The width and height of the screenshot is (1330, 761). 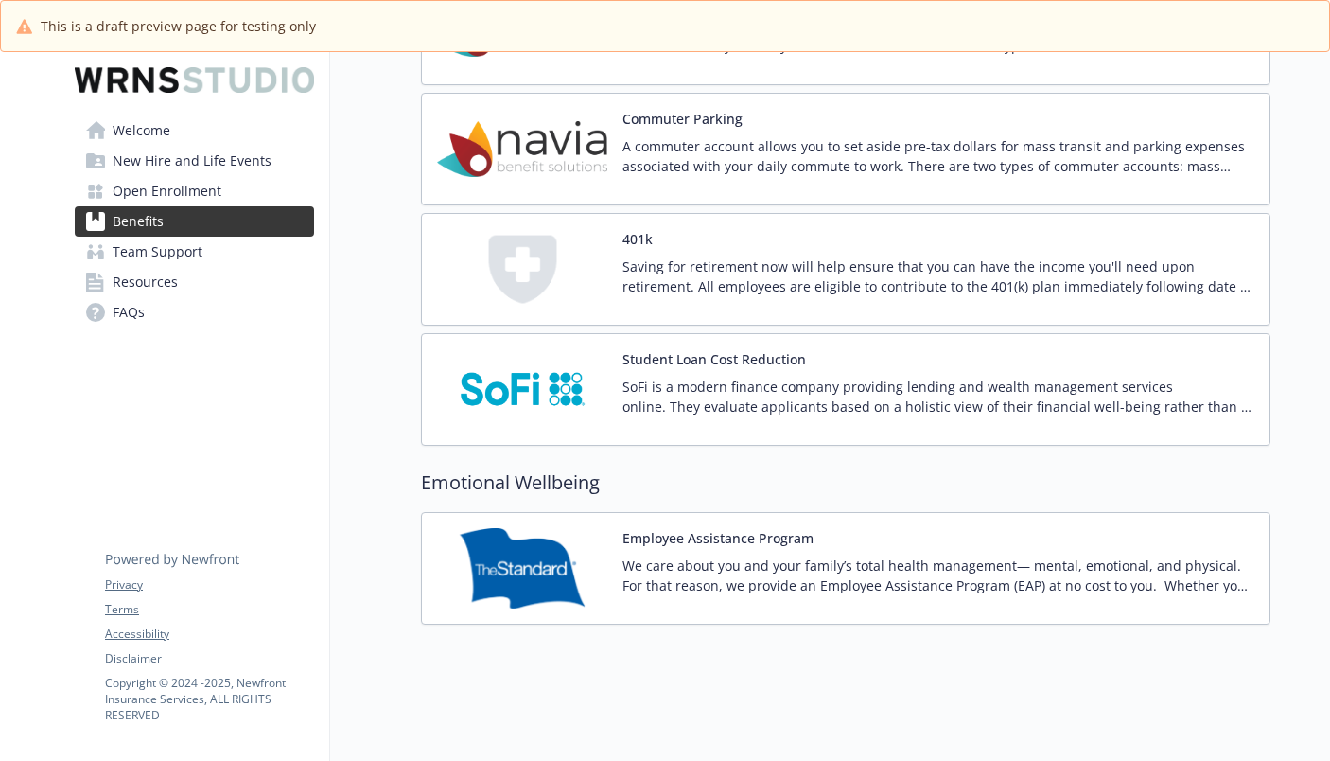 I want to click on a: Team Support, so click(x=194, y=252).